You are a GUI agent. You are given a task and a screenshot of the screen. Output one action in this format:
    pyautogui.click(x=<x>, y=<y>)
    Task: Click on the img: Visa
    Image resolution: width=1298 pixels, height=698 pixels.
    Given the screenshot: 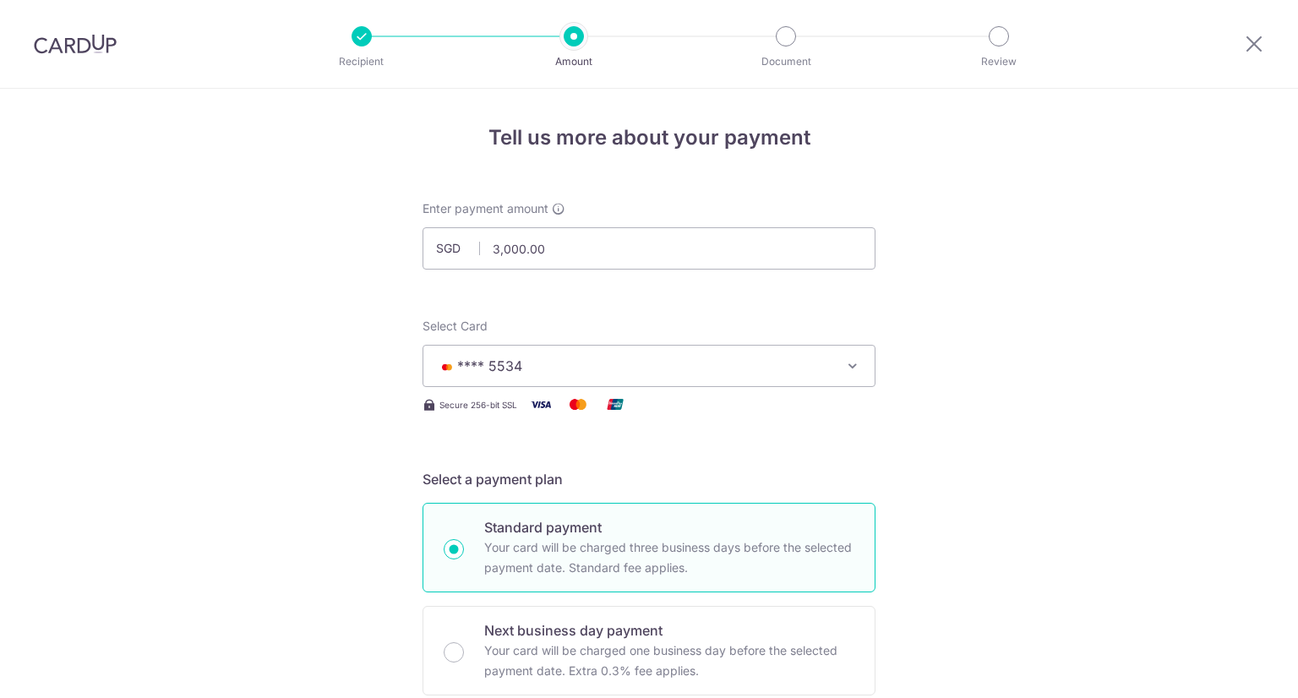 What is the action you would take?
    pyautogui.click(x=541, y=404)
    